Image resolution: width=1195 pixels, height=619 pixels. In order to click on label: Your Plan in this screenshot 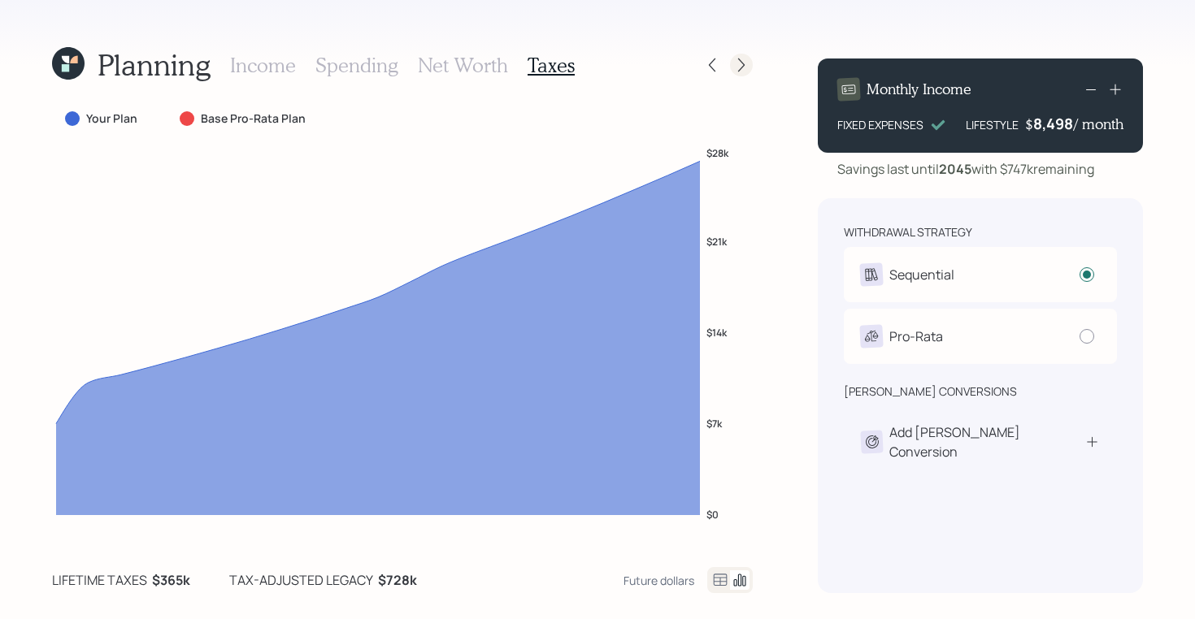, I will do `click(111, 119)`.